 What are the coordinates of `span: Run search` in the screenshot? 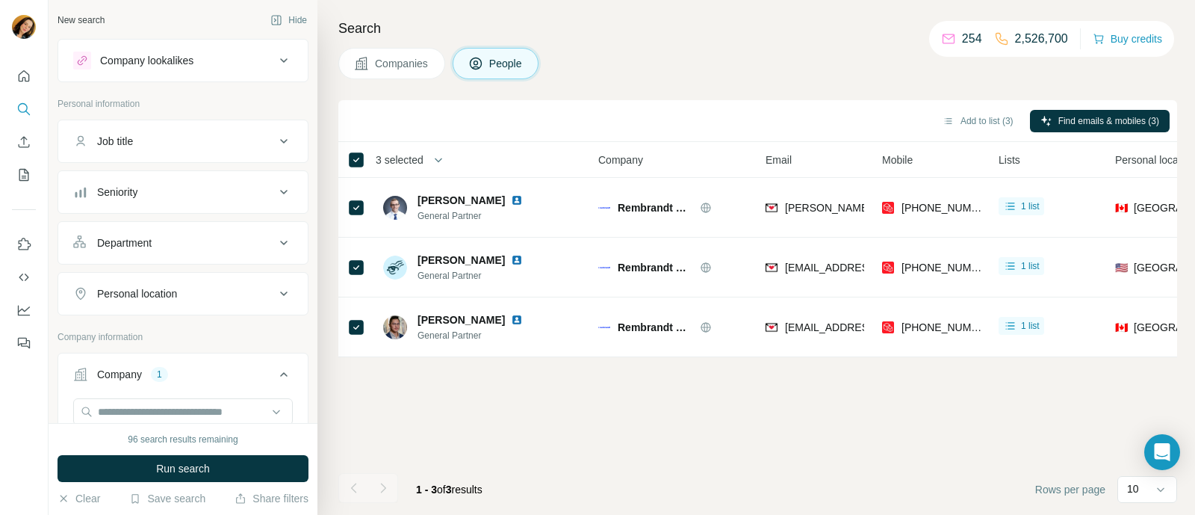 It's located at (183, 468).